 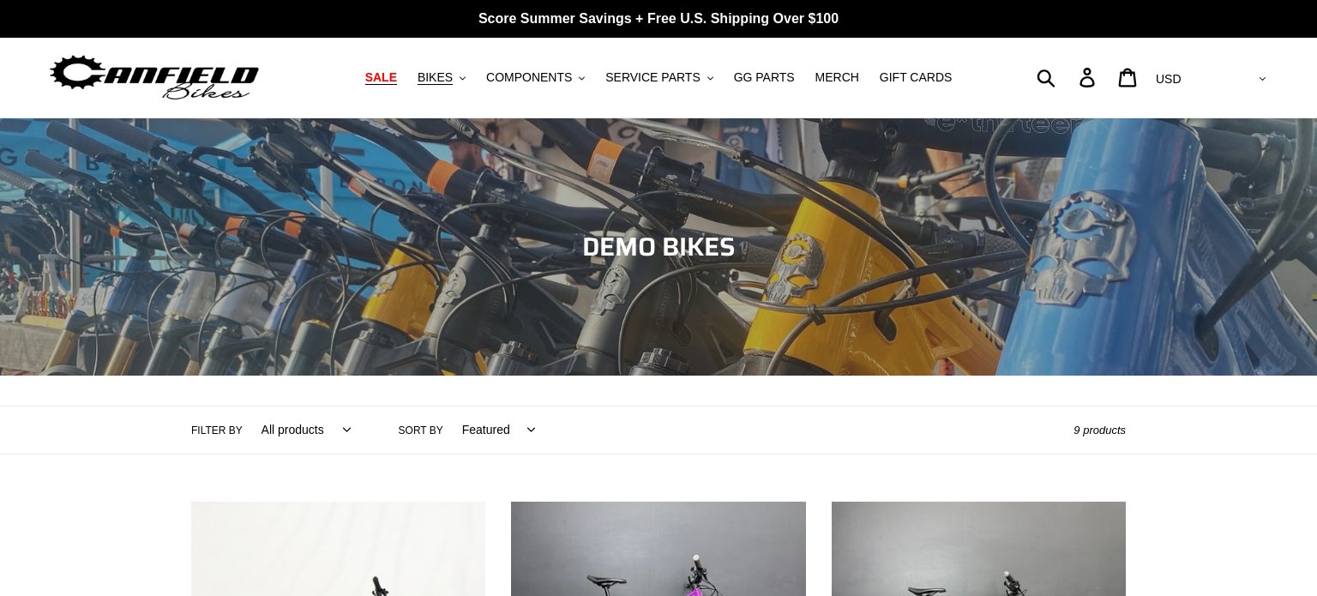 What do you see at coordinates (916, 77) in the screenshot?
I see `span: GIFT CARDS` at bounding box center [916, 77].